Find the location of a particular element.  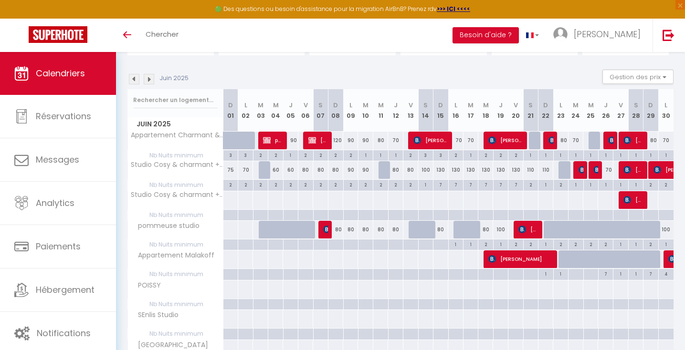

th: 16 is located at coordinates (456, 110).